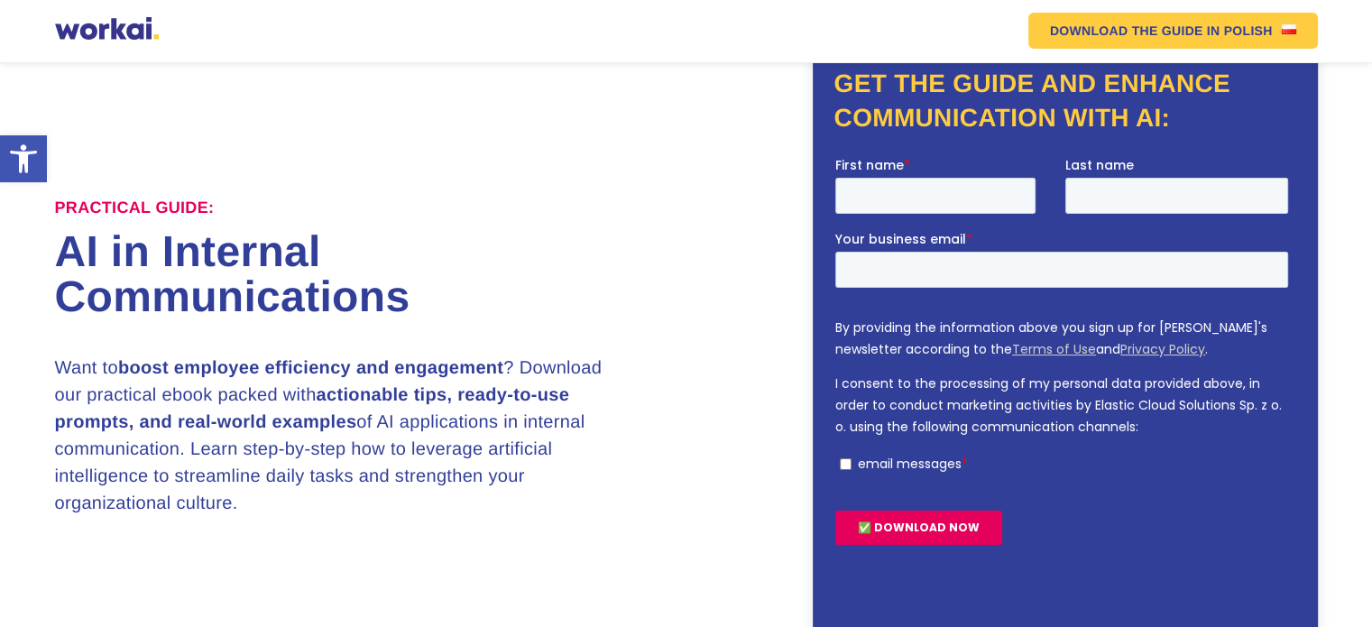  What do you see at coordinates (310, 368) in the screenshot?
I see `strong: boost employee efficiency and engagement` at bounding box center [310, 368].